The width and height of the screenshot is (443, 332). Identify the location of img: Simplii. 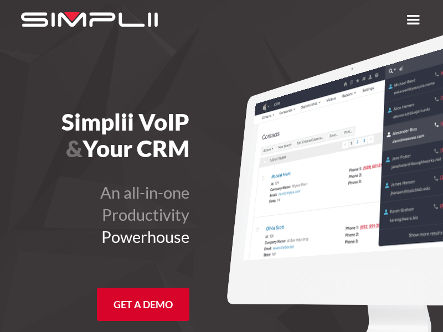
(89, 19).